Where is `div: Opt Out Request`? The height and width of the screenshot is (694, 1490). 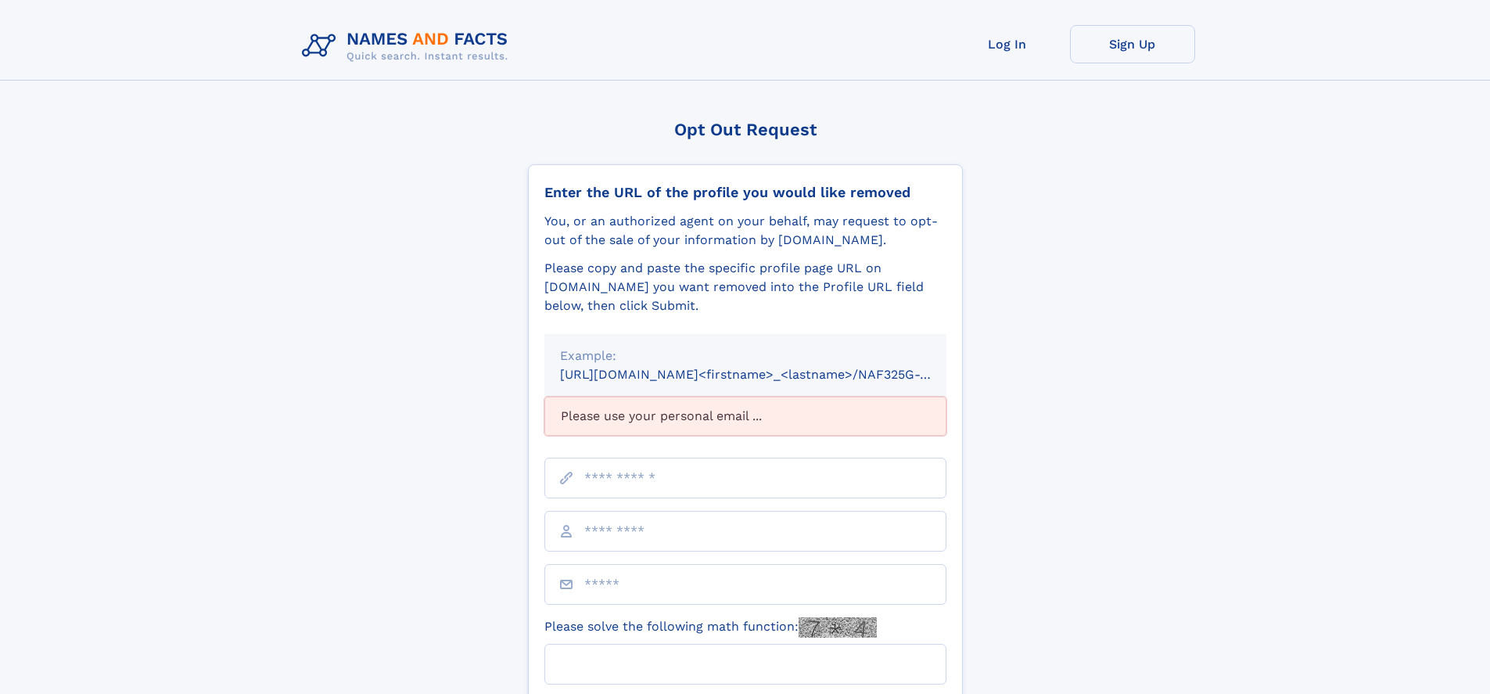
div: Opt Out Request is located at coordinates (745, 129).